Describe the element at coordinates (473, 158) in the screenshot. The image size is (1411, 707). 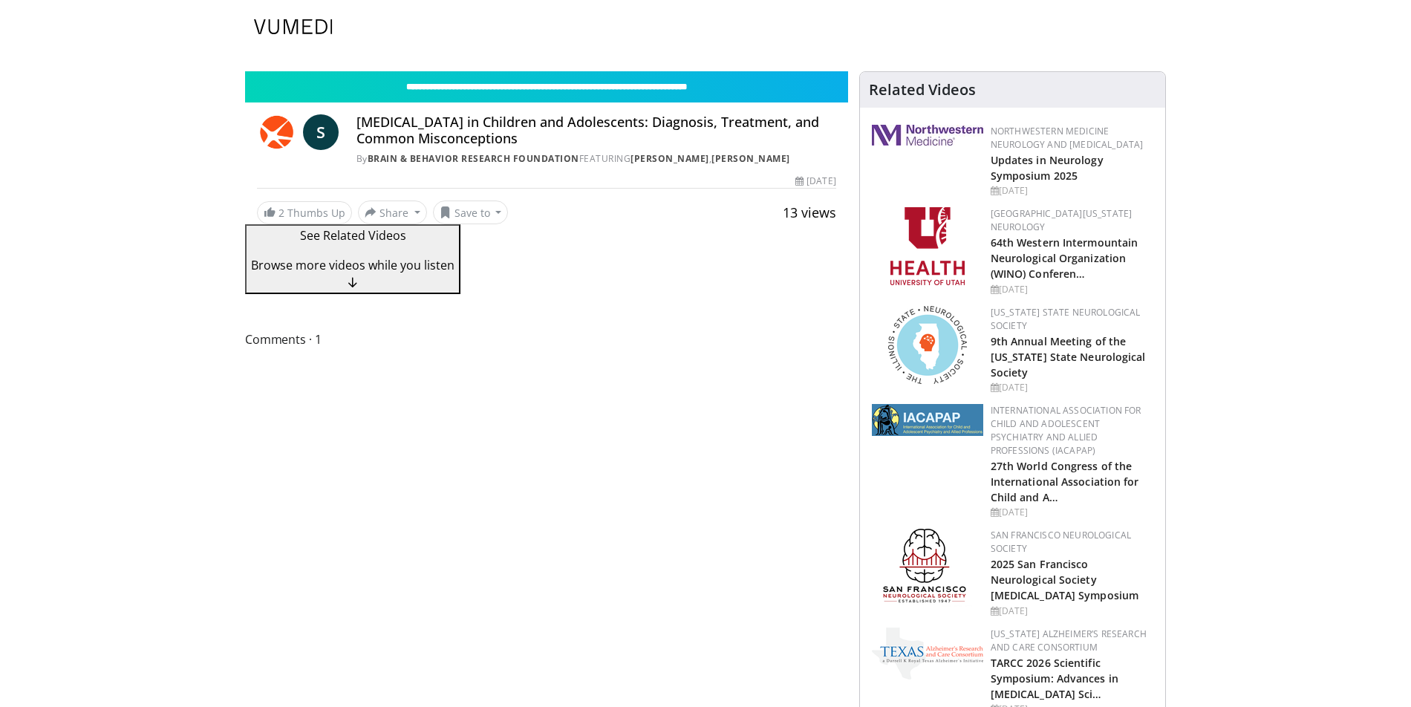
I see `a: Brain & Behavior Research Foundation` at that location.